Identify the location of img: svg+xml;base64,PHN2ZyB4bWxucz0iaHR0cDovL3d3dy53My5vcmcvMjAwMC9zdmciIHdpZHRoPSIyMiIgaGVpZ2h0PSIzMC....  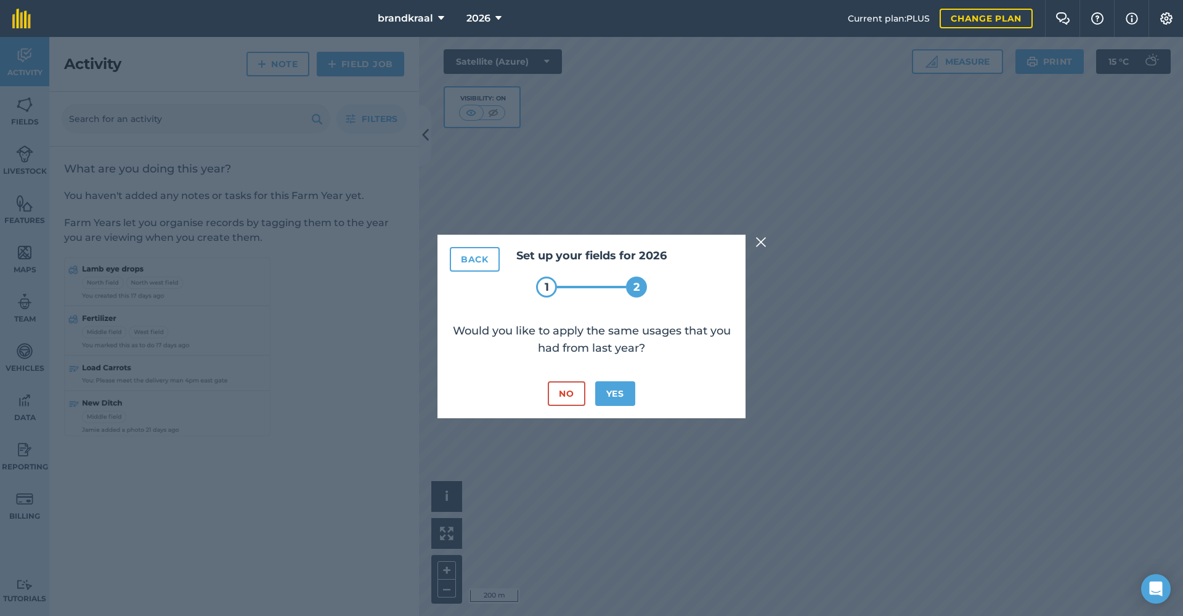
(761, 242).